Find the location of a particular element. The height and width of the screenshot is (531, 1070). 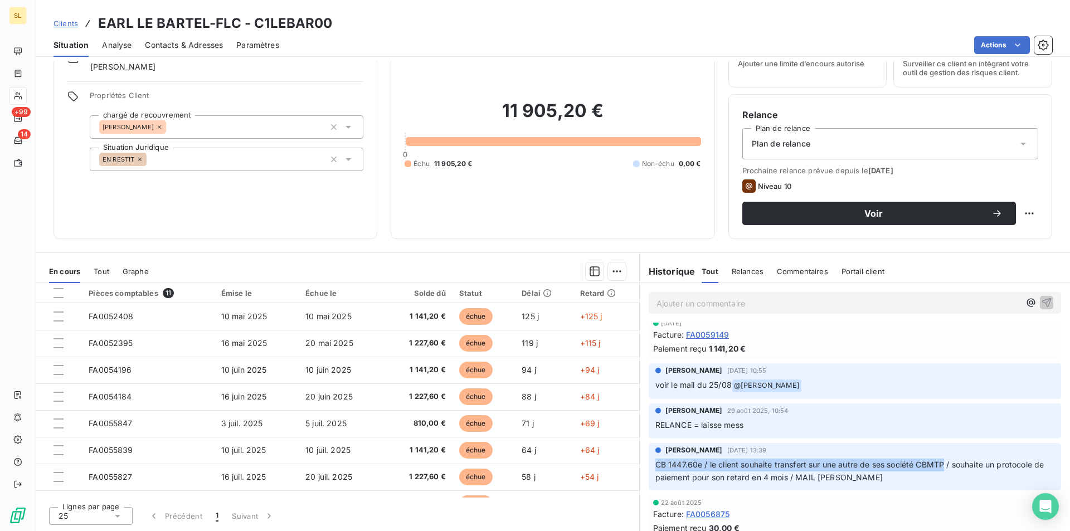

button: Voir is located at coordinates (879, 213).